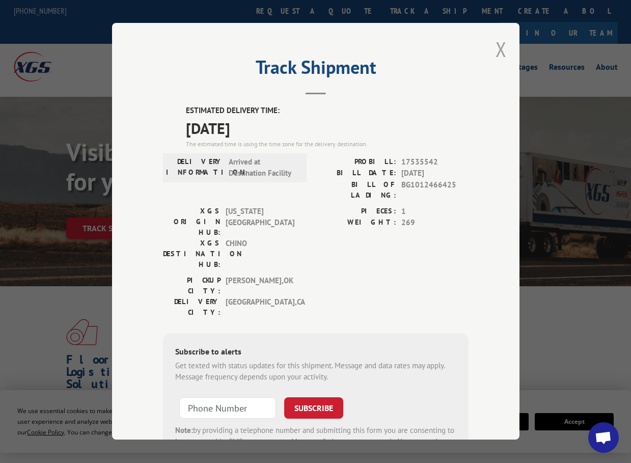  What do you see at coordinates (603, 437) in the screenshot?
I see `div: Open chat` at bounding box center [603, 437].